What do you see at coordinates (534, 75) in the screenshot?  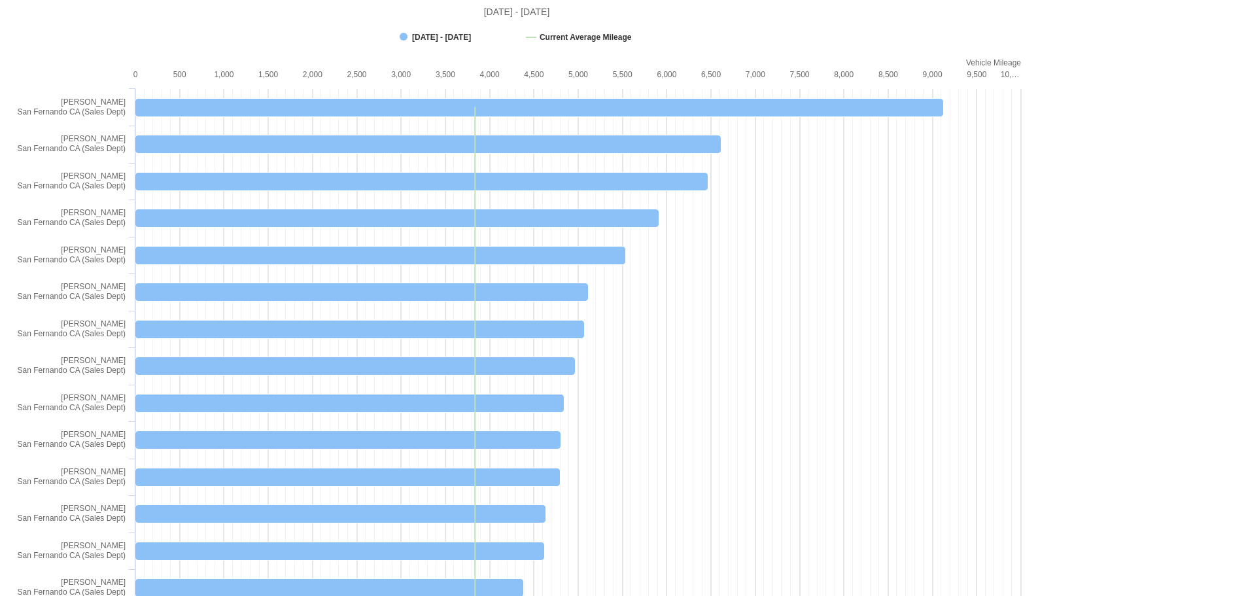 I see `text: 4,500` at bounding box center [534, 75].